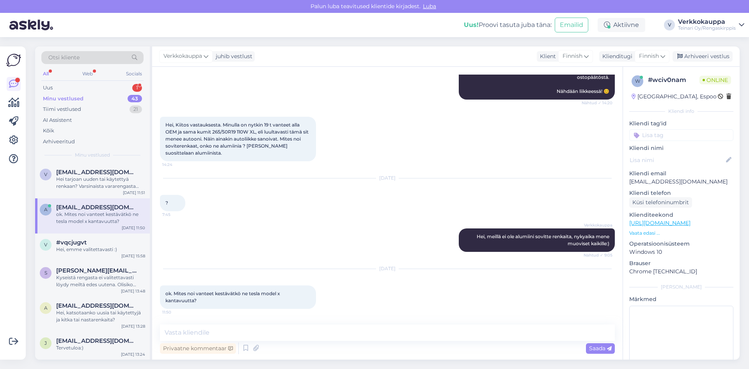 The width and height of the screenshot is (749, 369). I want to click on span: 14:24, so click(177, 164).